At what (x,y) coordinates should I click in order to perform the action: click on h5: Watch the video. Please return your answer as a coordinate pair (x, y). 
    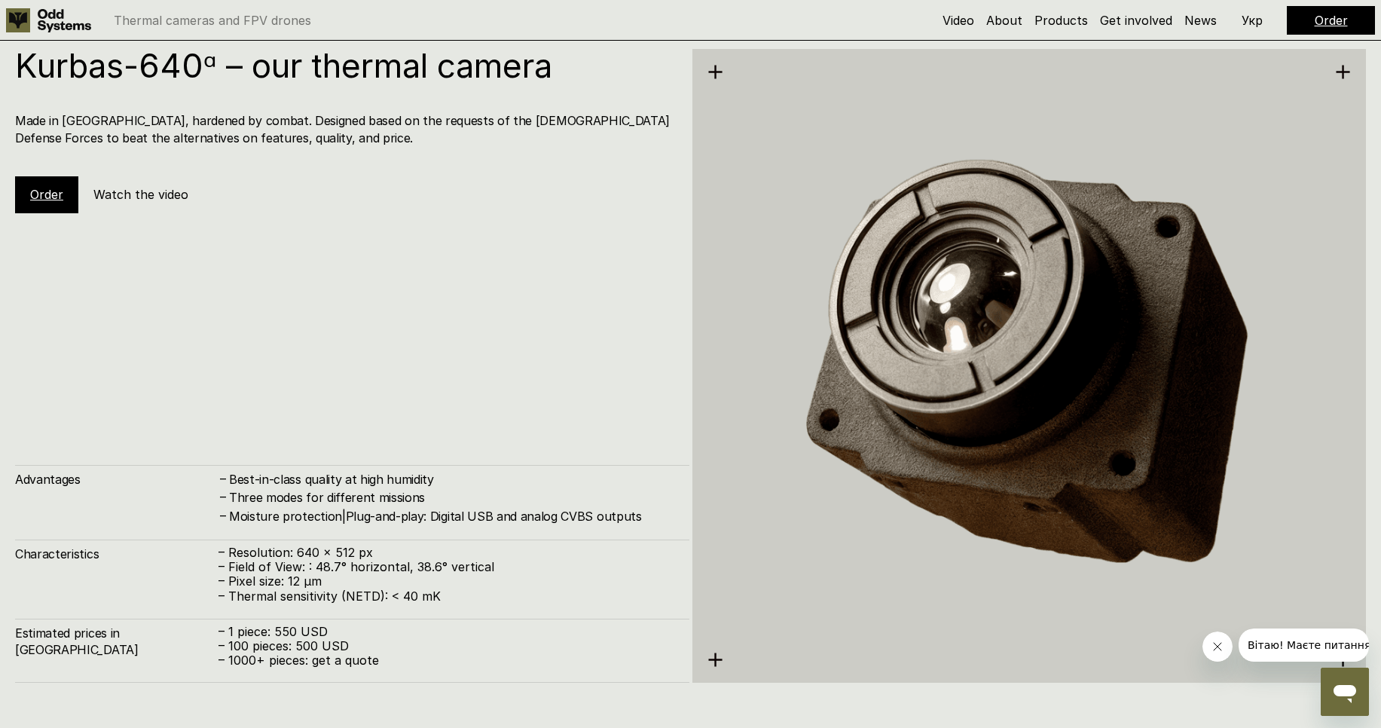
    Looking at the image, I should click on (141, 194).